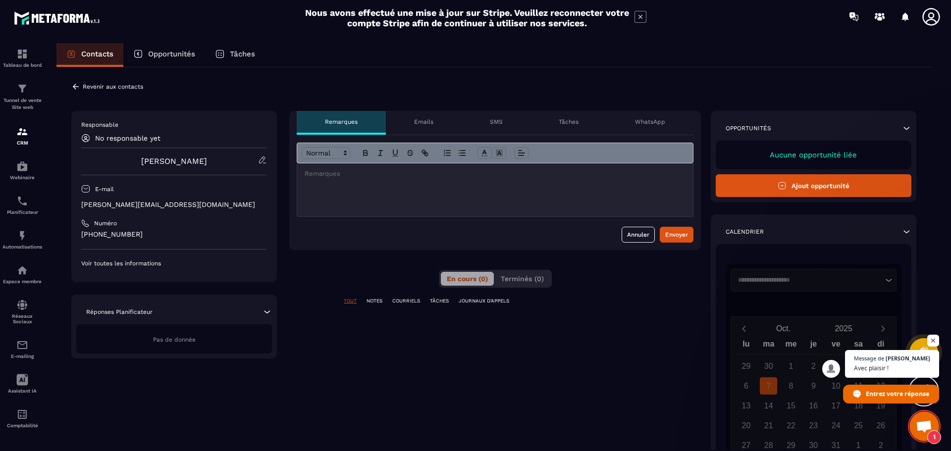 The width and height of the screenshot is (951, 451). I want to click on button: Ajout opportunité, so click(814, 186).